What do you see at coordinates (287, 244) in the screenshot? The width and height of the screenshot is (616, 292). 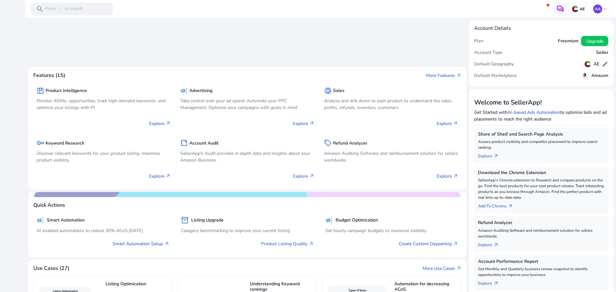 I see `a: Product Listing Quality` at bounding box center [287, 244].